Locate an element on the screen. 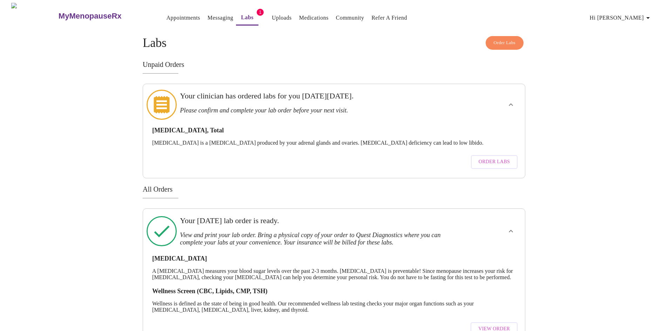 This screenshot has width=668, height=331. button: Uploads is located at coordinates (281, 18).